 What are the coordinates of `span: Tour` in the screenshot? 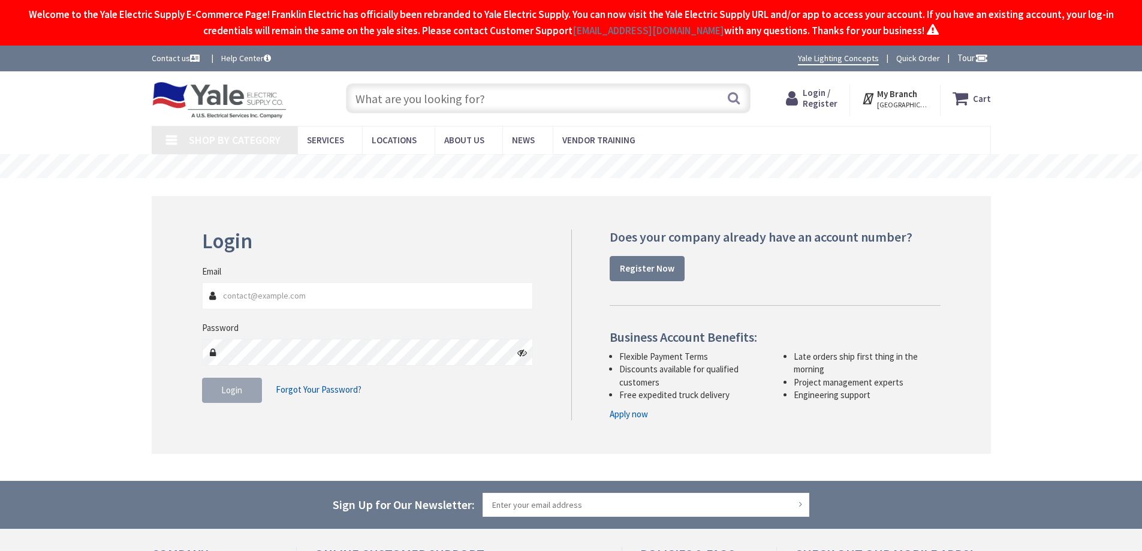 It's located at (973, 58).